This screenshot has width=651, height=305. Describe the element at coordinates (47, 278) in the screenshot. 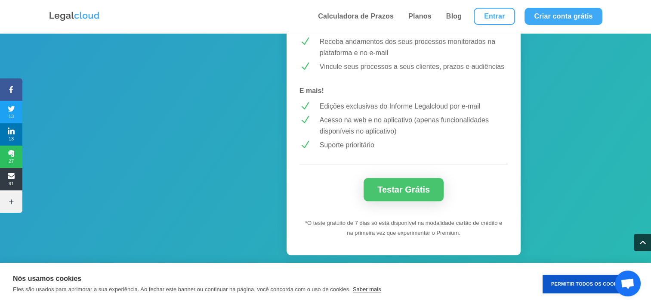

I see `strong: Nós usamos cookies` at that location.